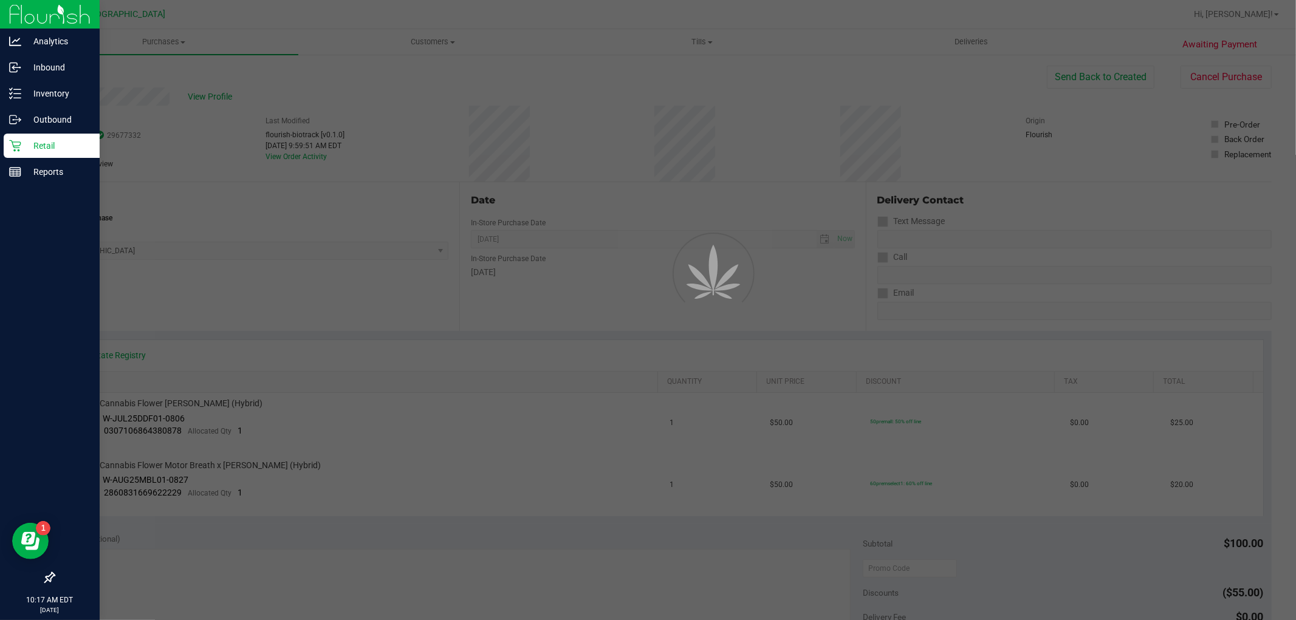  I want to click on p: Retail, so click(58, 146).